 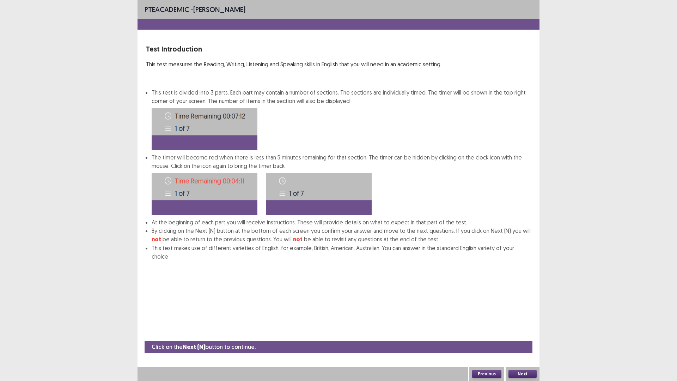 What do you see at coordinates (522, 374) in the screenshot?
I see `button: Next` at bounding box center [522, 374].